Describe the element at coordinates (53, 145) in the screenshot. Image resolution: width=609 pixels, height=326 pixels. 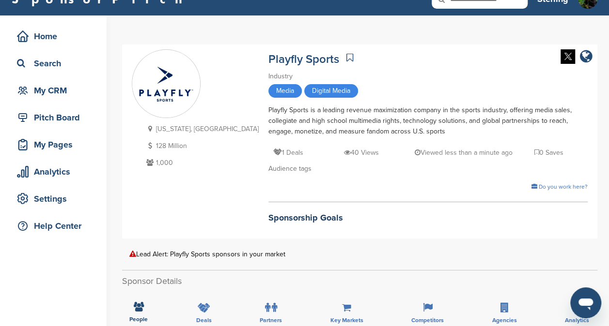
I see `a: My Pages` at that location.